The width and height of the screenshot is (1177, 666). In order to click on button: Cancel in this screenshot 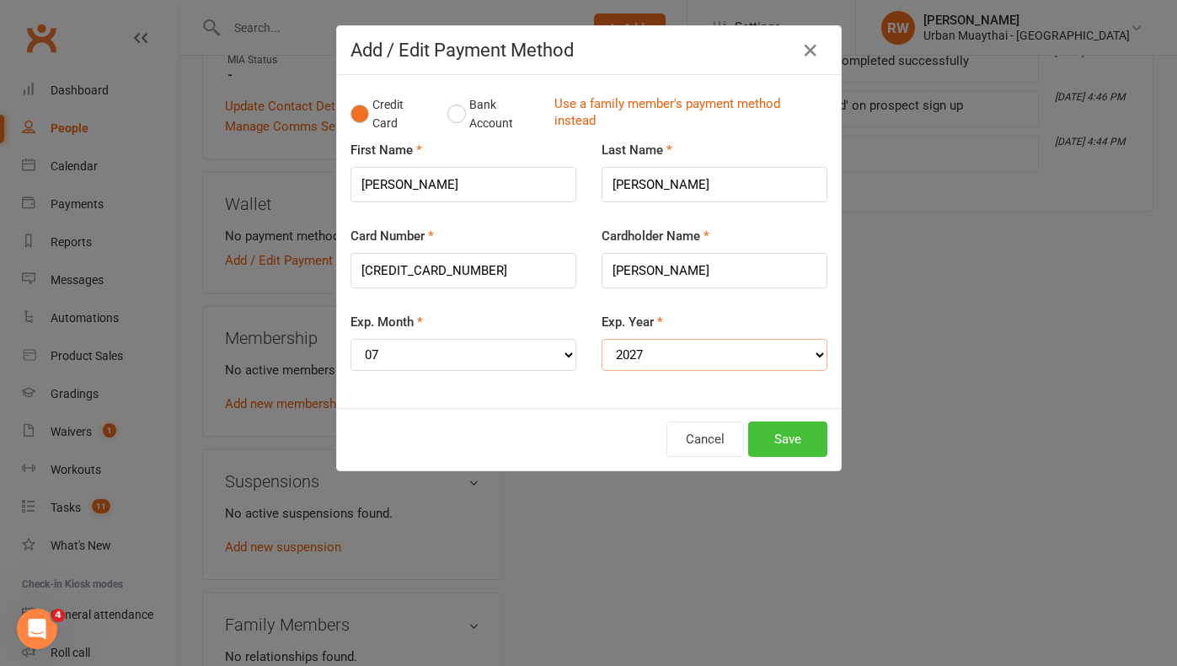, I will do `click(705, 439)`.